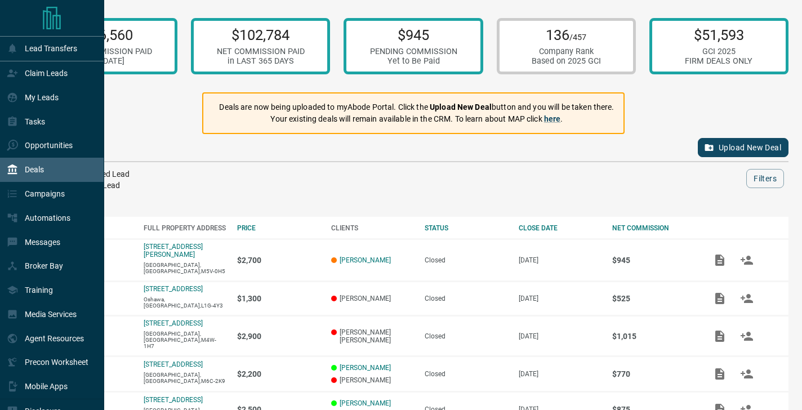 Image resolution: width=802 pixels, height=410 pixels. What do you see at coordinates (719, 51) in the screenshot?
I see `div: GCI 2025` at bounding box center [719, 51].